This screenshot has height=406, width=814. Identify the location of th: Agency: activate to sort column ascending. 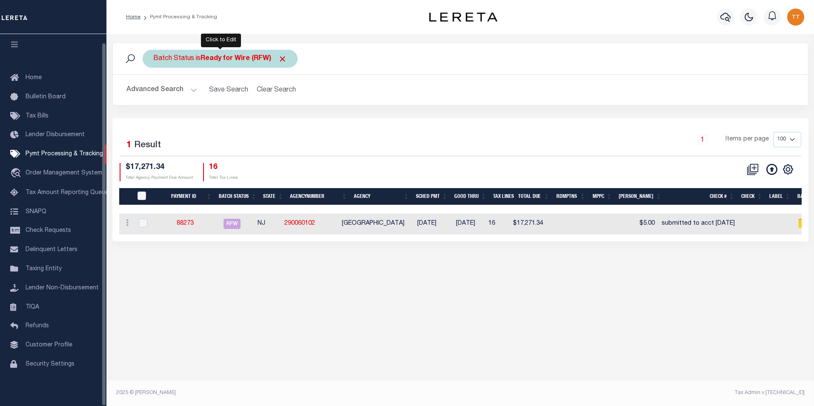
(381, 197).